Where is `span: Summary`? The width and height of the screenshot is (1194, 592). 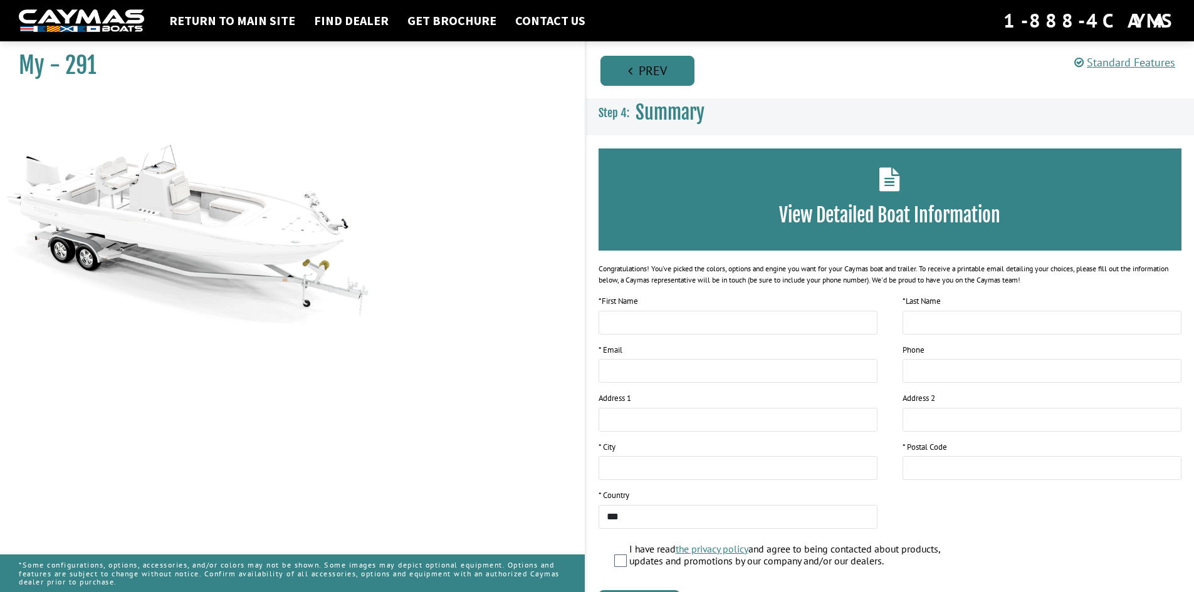 span: Summary is located at coordinates (670, 112).